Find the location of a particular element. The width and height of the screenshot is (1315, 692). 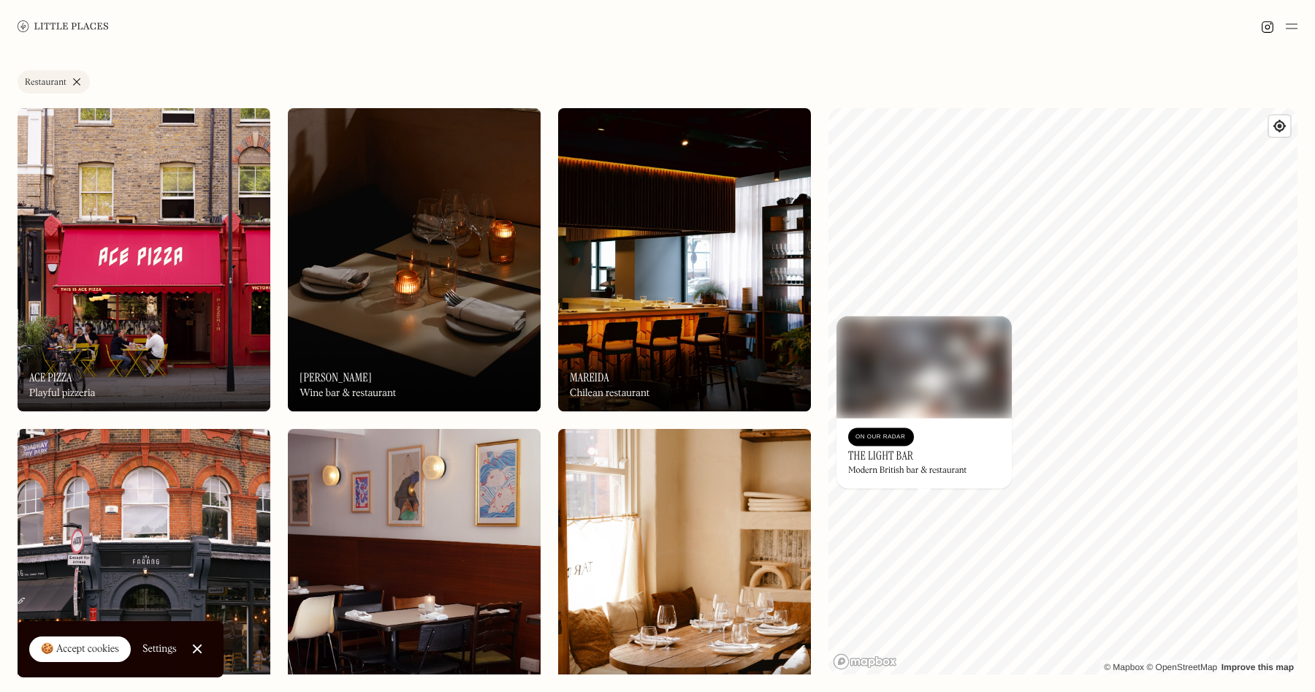

div: Close Cookie Popup is located at coordinates (197, 649).